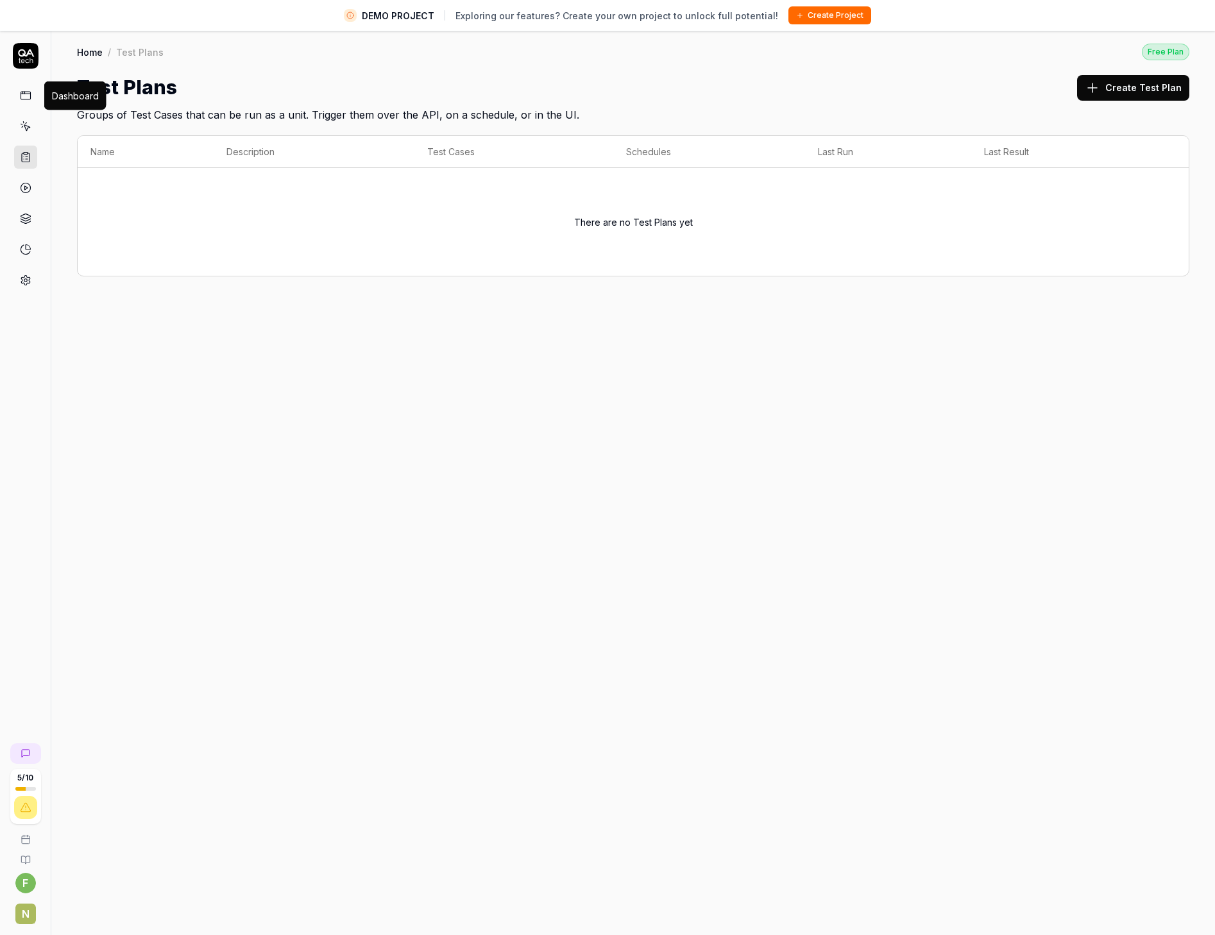 The image size is (1215, 935). Describe the element at coordinates (888, 152) in the screenshot. I see `th: Last Run` at that location.